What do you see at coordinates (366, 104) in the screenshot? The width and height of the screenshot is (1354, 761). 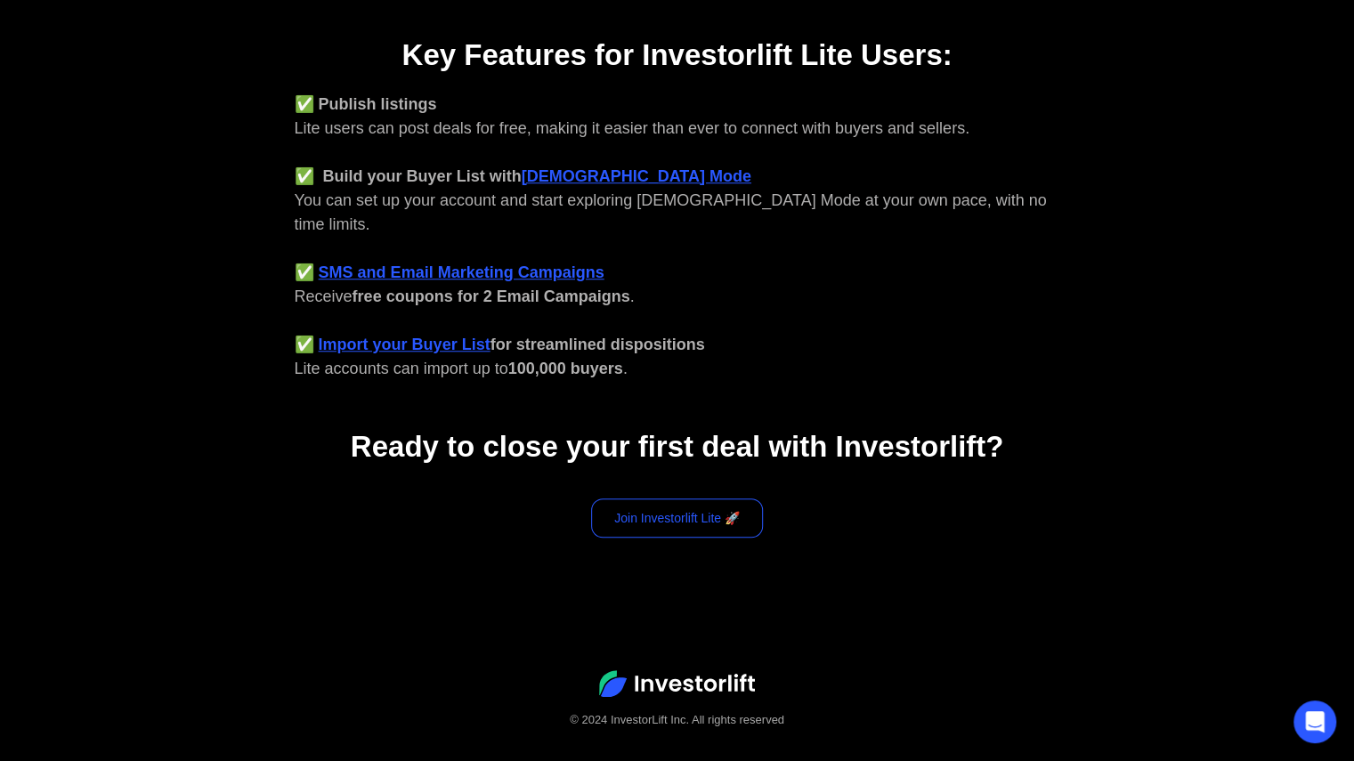 I see `strong: ✅ Publish listings` at bounding box center [366, 104].